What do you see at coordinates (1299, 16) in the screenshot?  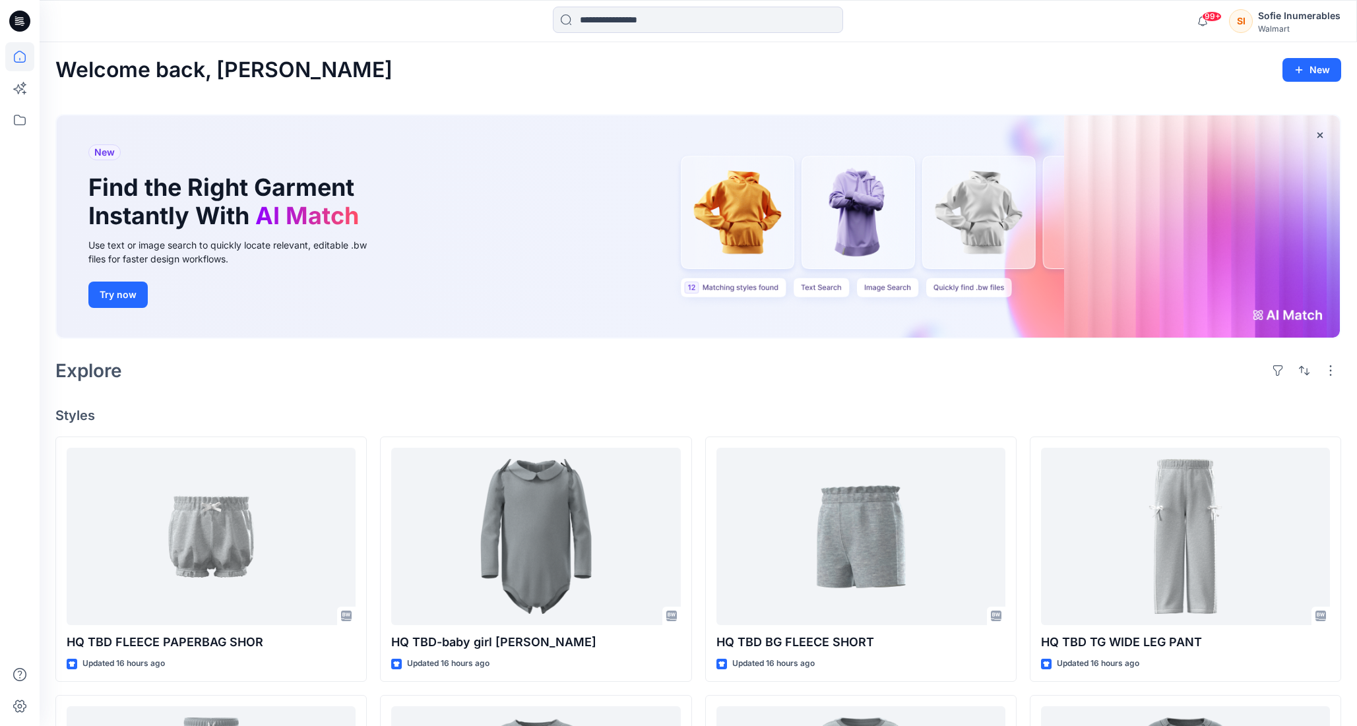 I see `div: Sofie Inumerables` at bounding box center [1299, 16].